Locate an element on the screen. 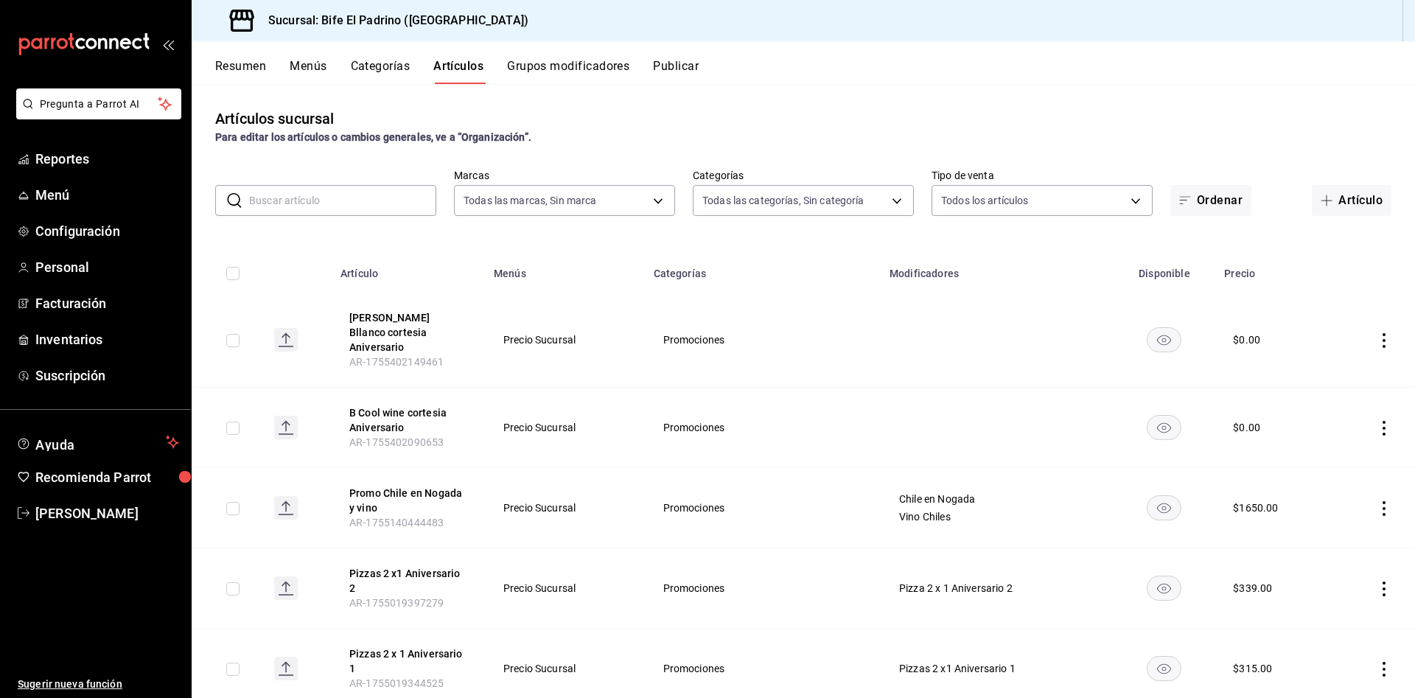 The height and width of the screenshot is (698, 1415). div: $ 339.00 is located at coordinates (1252, 588).